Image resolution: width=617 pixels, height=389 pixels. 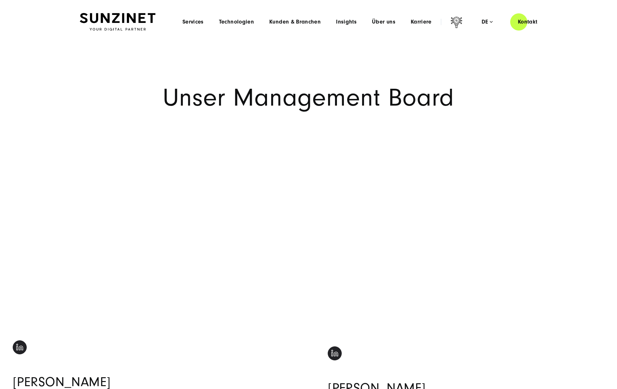 I want to click on span: Über uns, so click(x=384, y=22).